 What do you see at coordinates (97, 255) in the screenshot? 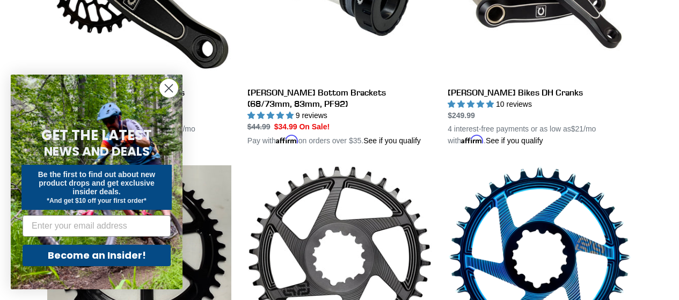
I see `button: Become an Insider!` at bounding box center [97, 255].